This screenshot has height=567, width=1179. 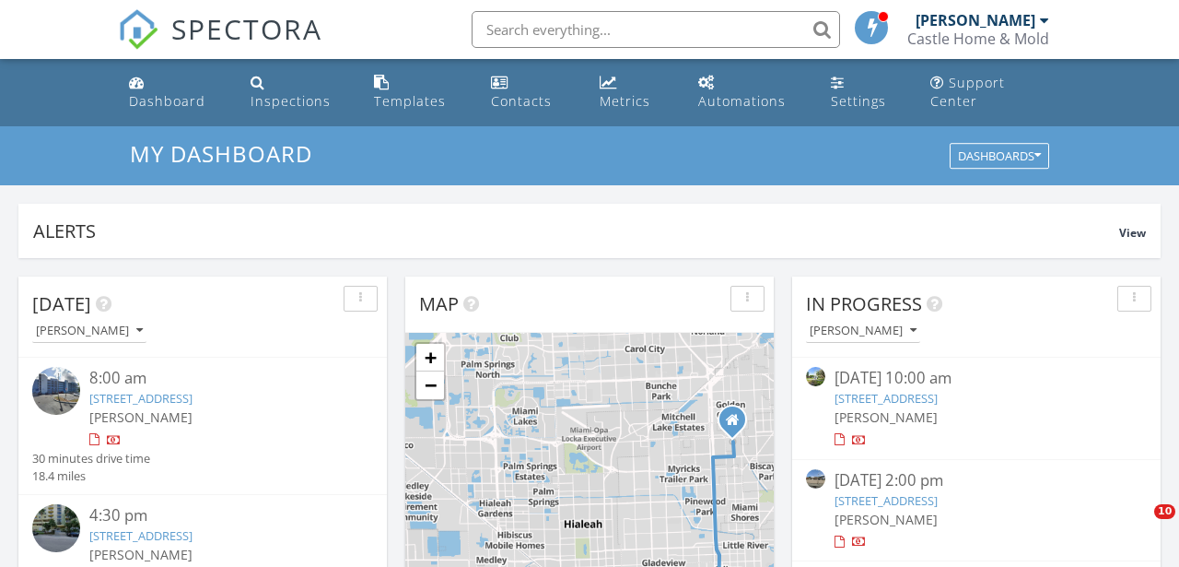 What do you see at coordinates (990, 92) in the screenshot?
I see `a: Support Center` at bounding box center [990, 92].